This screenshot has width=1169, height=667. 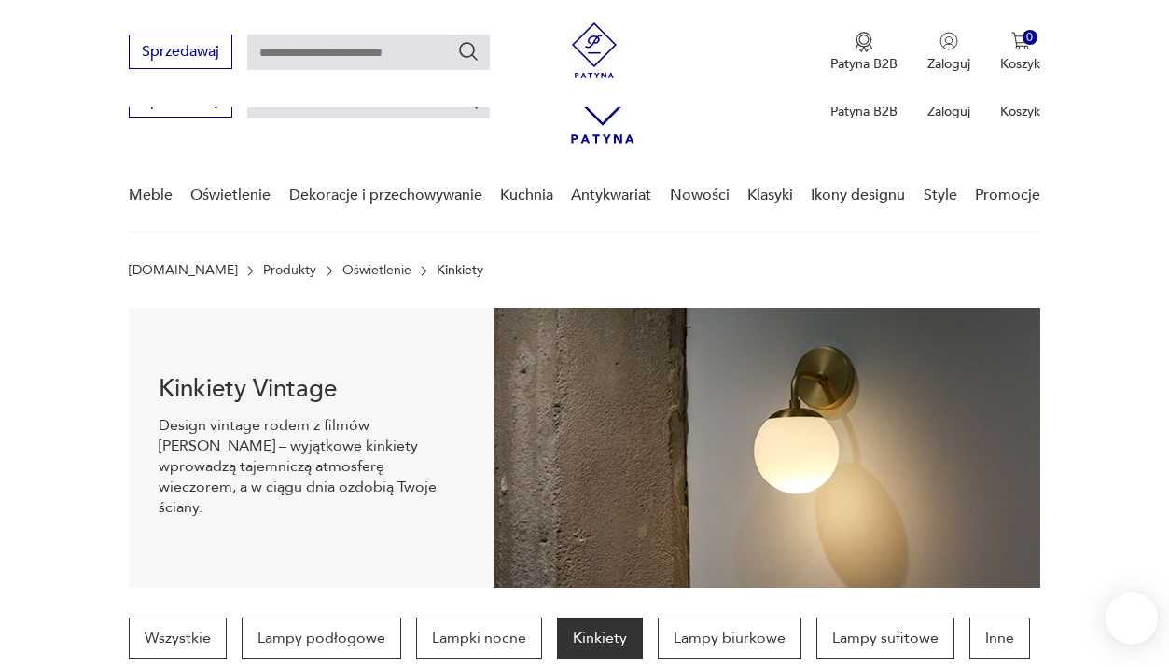 What do you see at coordinates (730, 638) in the screenshot?
I see `p: Lampy biurkowe` at bounding box center [730, 638].